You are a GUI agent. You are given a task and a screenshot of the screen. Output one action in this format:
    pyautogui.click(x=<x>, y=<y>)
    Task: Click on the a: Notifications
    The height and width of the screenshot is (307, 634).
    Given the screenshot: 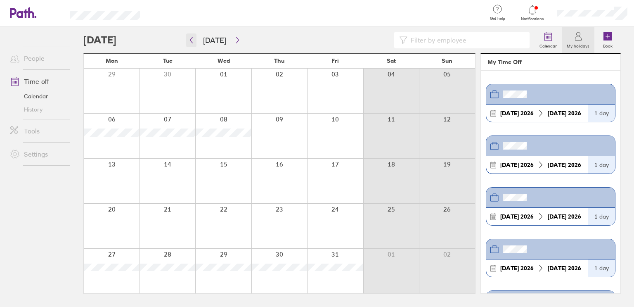 What is the action you would take?
    pyautogui.click(x=533, y=13)
    